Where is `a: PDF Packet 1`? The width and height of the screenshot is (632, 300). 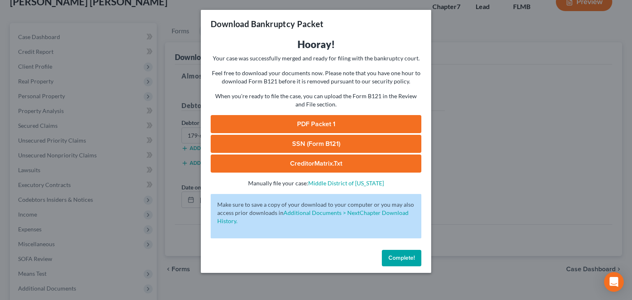 a: PDF Packet 1 is located at coordinates (316, 124).